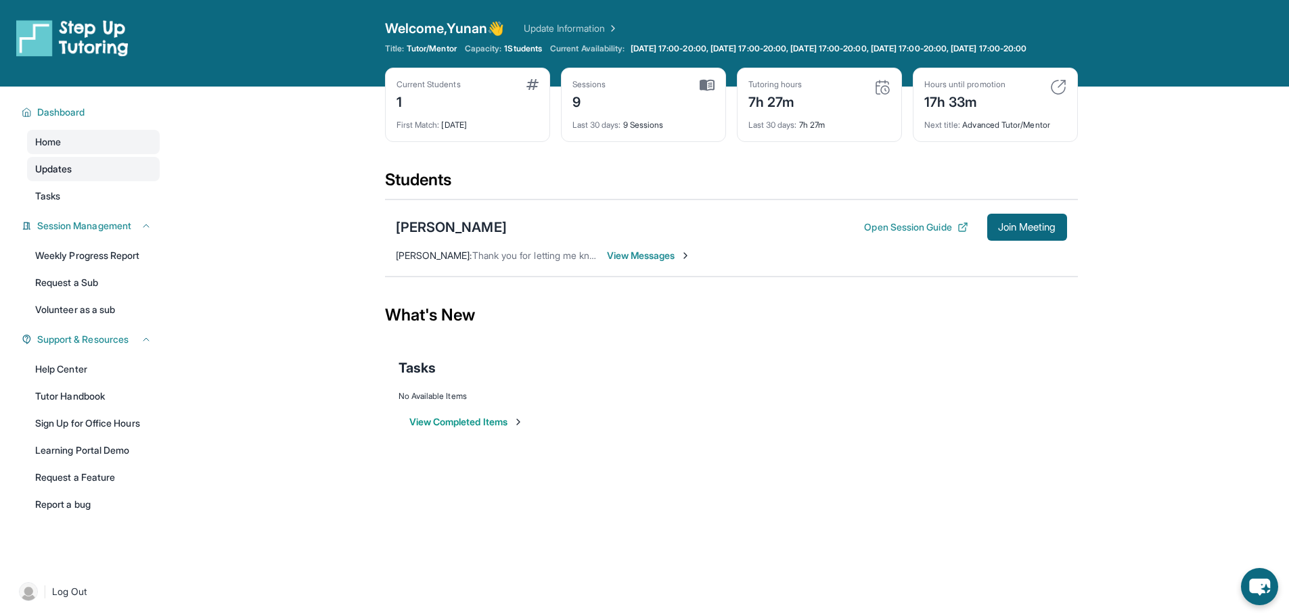  I want to click on a: Updates, so click(93, 169).